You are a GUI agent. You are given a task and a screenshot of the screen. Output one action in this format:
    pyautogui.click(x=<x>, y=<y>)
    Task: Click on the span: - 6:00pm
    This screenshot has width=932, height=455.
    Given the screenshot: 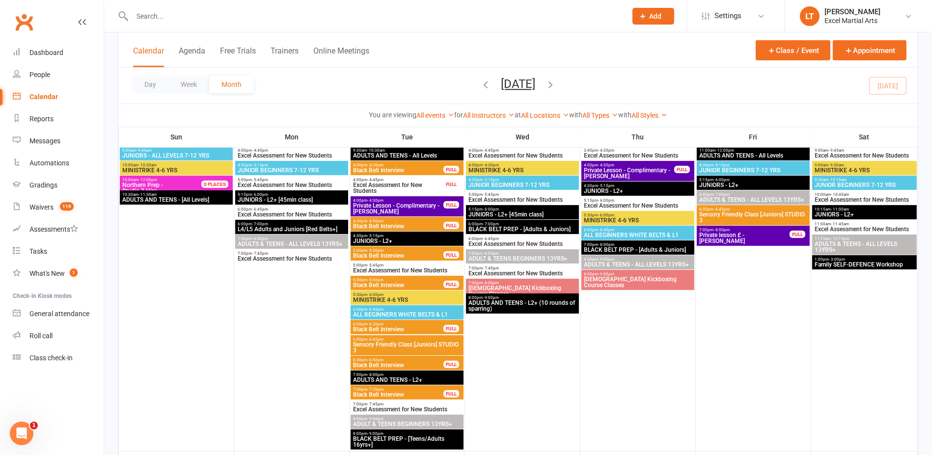 What is the action you would take?
    pyautogui.click(x=606, y=200)
    